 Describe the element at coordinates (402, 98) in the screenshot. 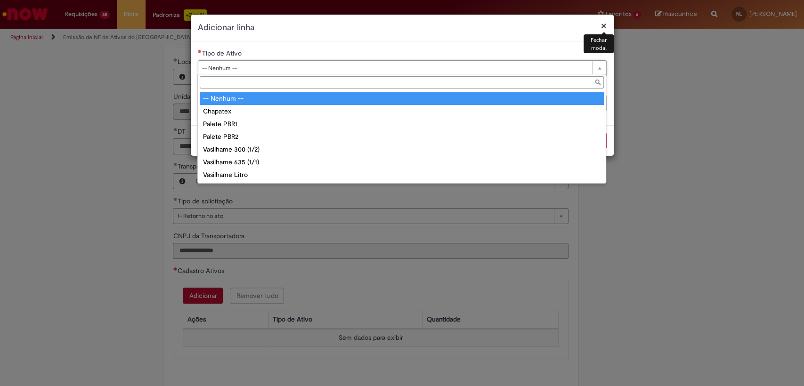

I see `div: -- Nenhum --` at that location.